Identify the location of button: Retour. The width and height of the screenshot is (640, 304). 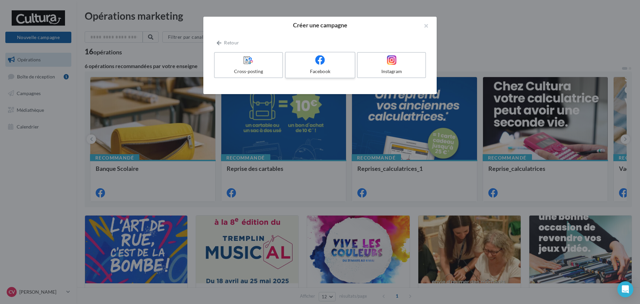
(228, 43).